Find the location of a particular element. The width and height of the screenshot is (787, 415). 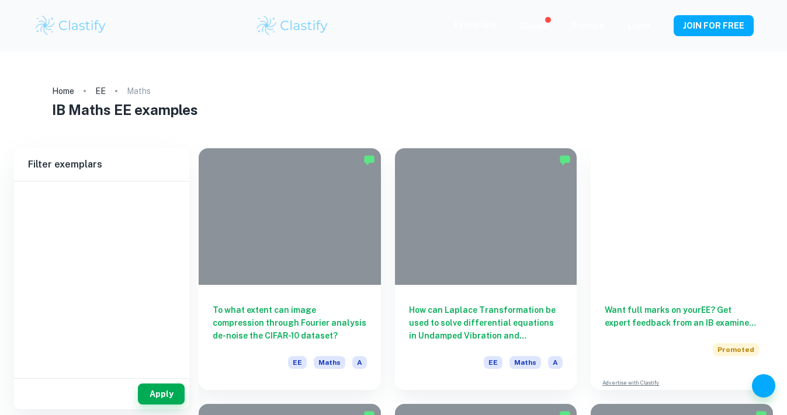

button: Apply is located at coordinates (161, 394).